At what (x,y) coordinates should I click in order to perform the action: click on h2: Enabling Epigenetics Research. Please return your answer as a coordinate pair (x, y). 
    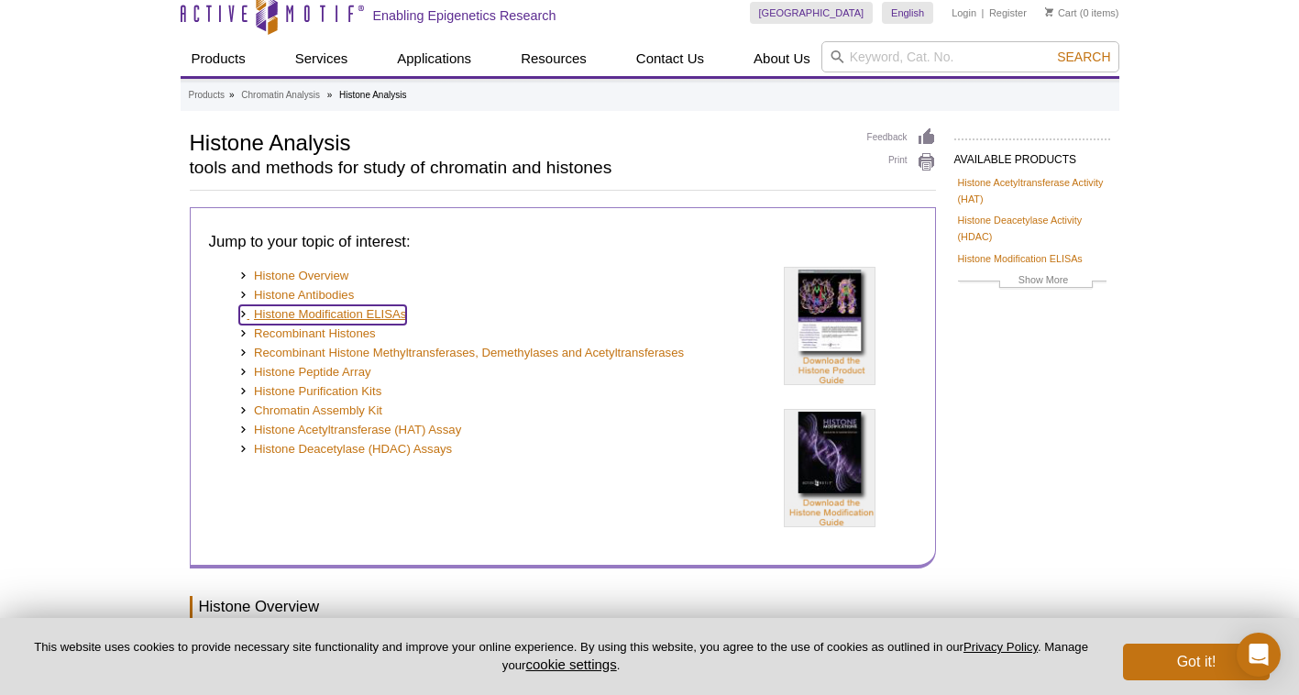
    Looking at the image, I should click on (465, 16).